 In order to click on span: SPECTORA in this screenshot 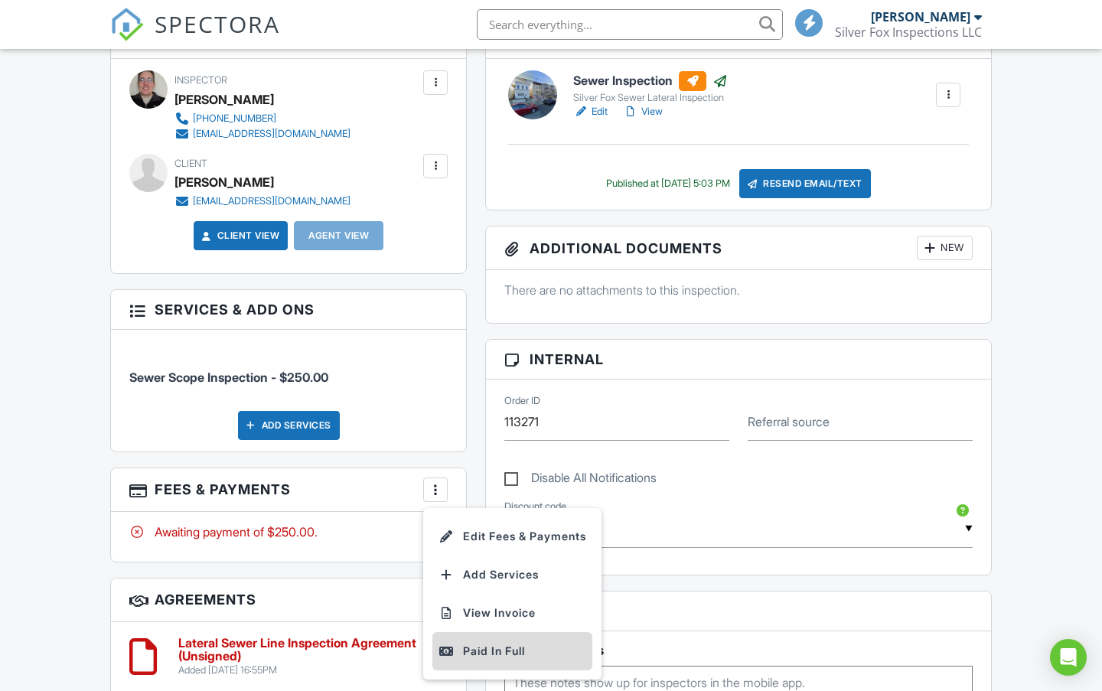, I will do `click(217, 24)`.